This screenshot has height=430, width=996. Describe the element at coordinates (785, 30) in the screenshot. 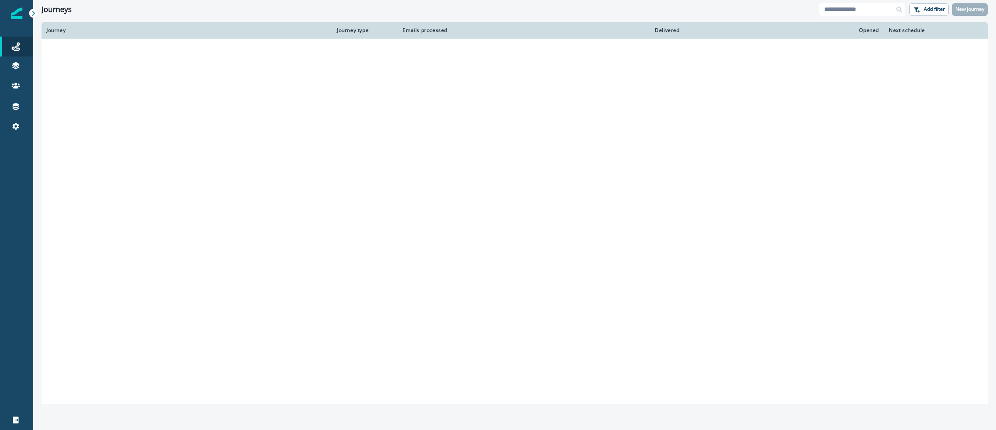

I see `div: Opened` at that location.